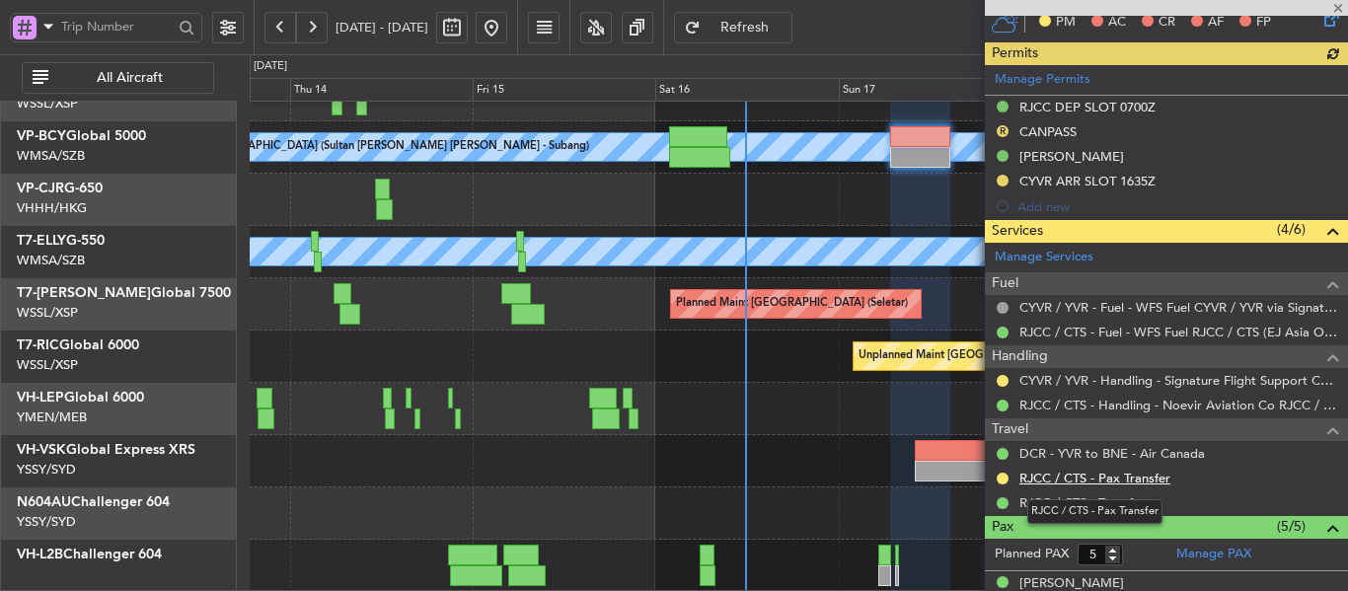 This screenshot has height=591, width=1348. Describe the element at coordinates (41, 136) in the screenshot. I see `span: VP-BCY` at that location.